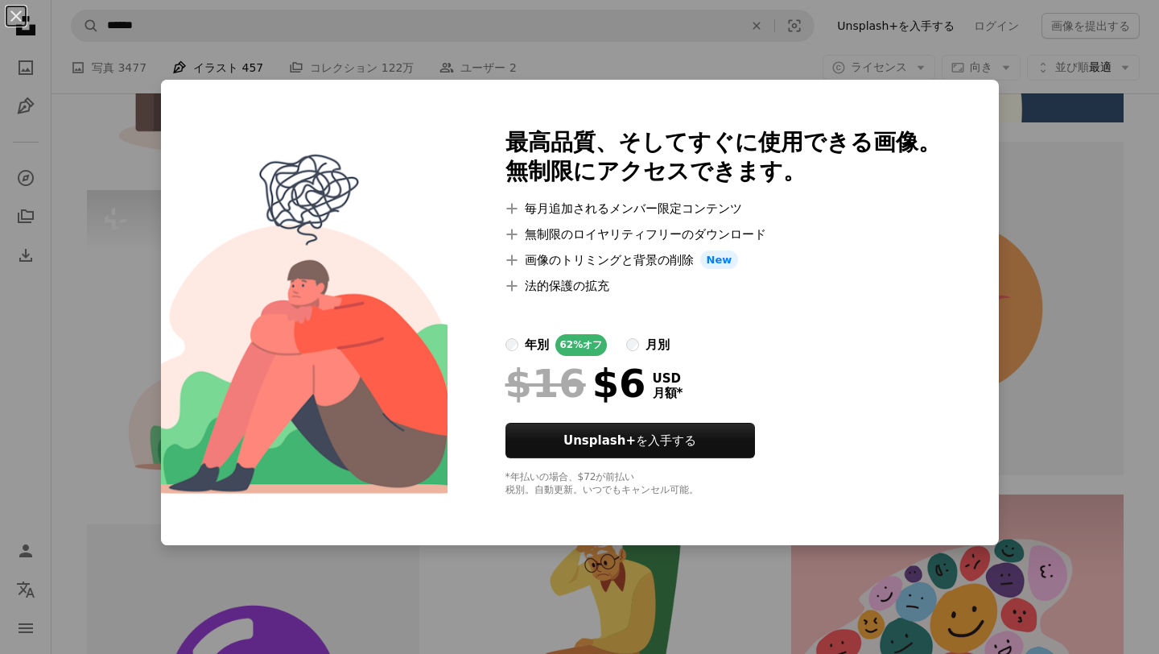  What do you see at coordinates (512, 345) in the screenshot?
I see `input: 年別62%オフ` at bounding box center [512, 345].